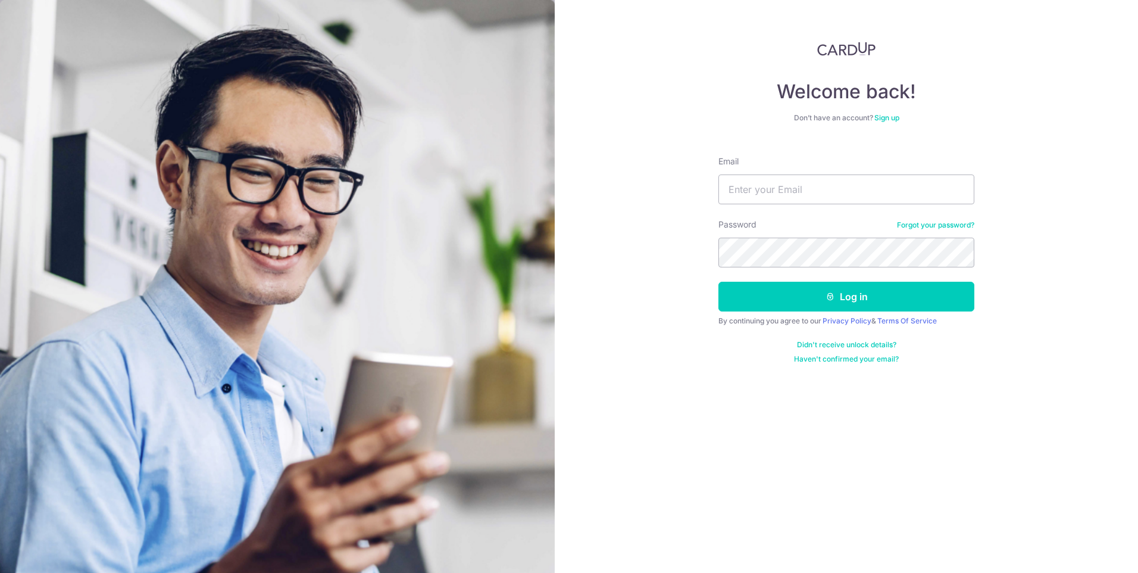 This screenshot has height=573, width=1138. I want to click on button: Log in, so click(847, 297).